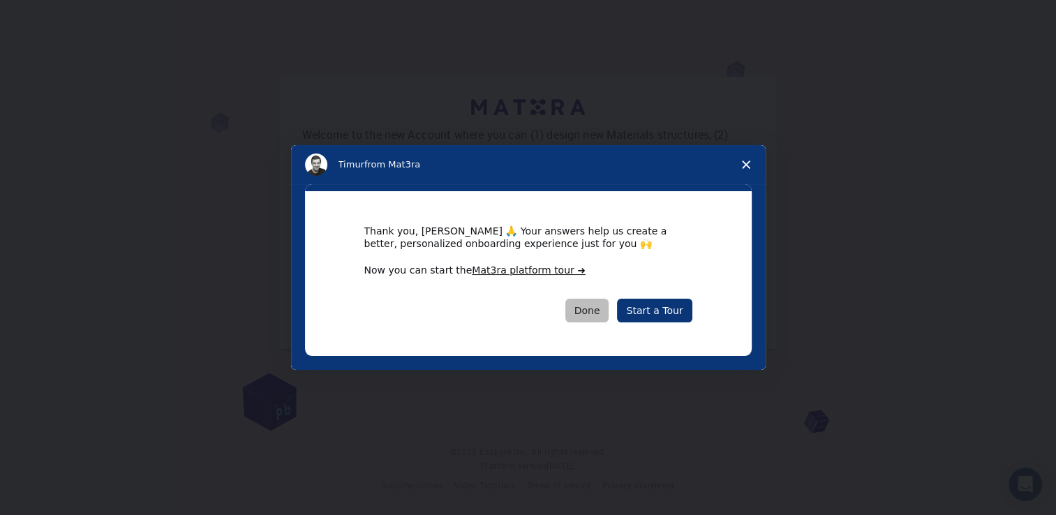 Image resolution: width=1056 pixels, height=515 pixels. Describe the element at coordinates (528, 270) in the screenshot. I see `a: Mat3ra platform tour ➜` at that location.